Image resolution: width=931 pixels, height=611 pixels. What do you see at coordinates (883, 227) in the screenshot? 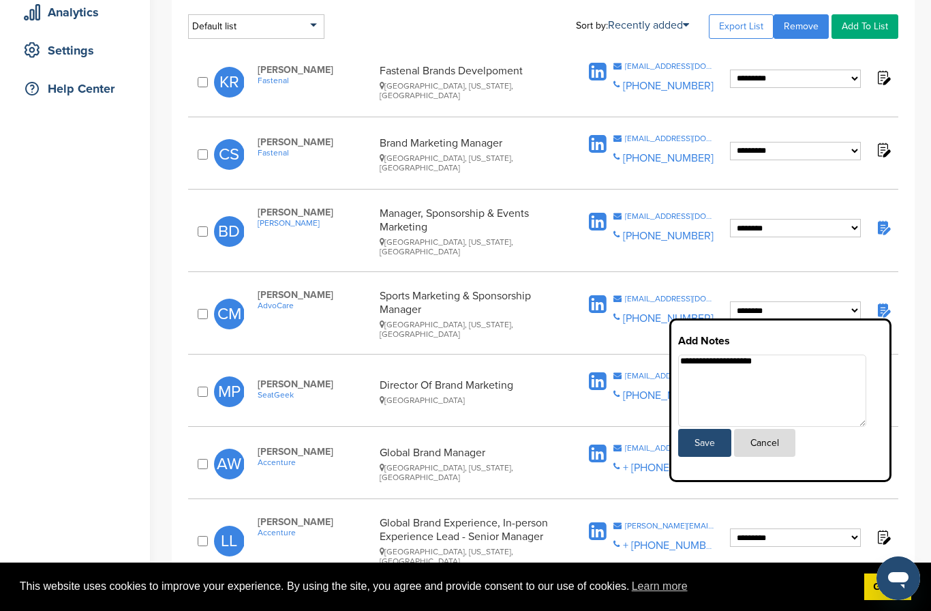
I see `img: Notes fill` at bounding box center [883, 227].